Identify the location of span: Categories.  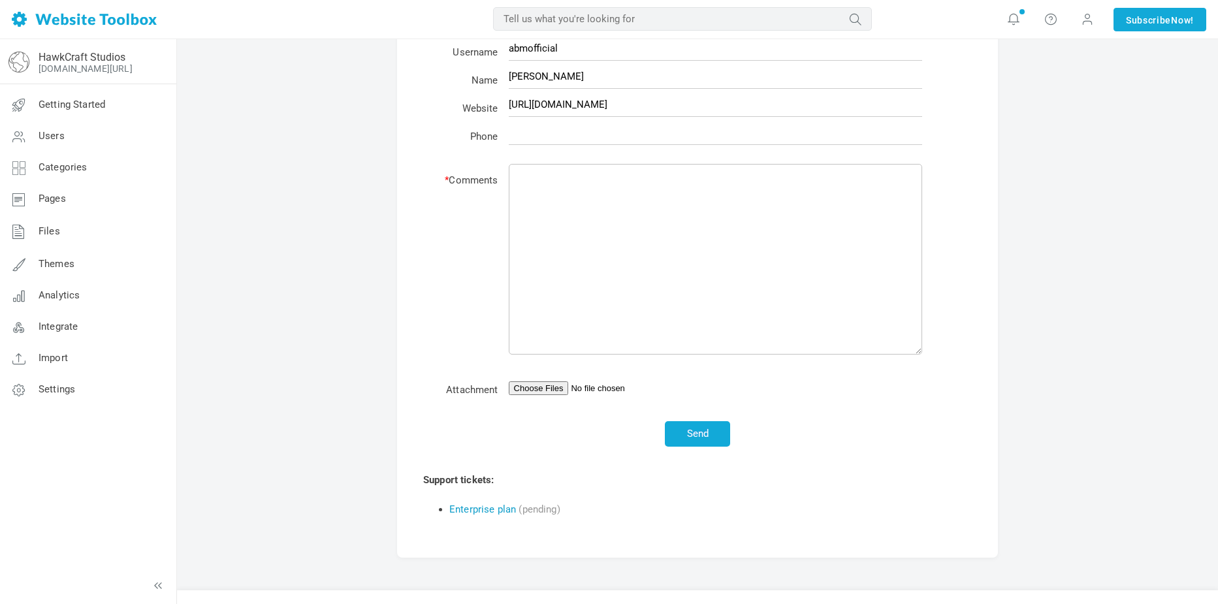
(63, 167).